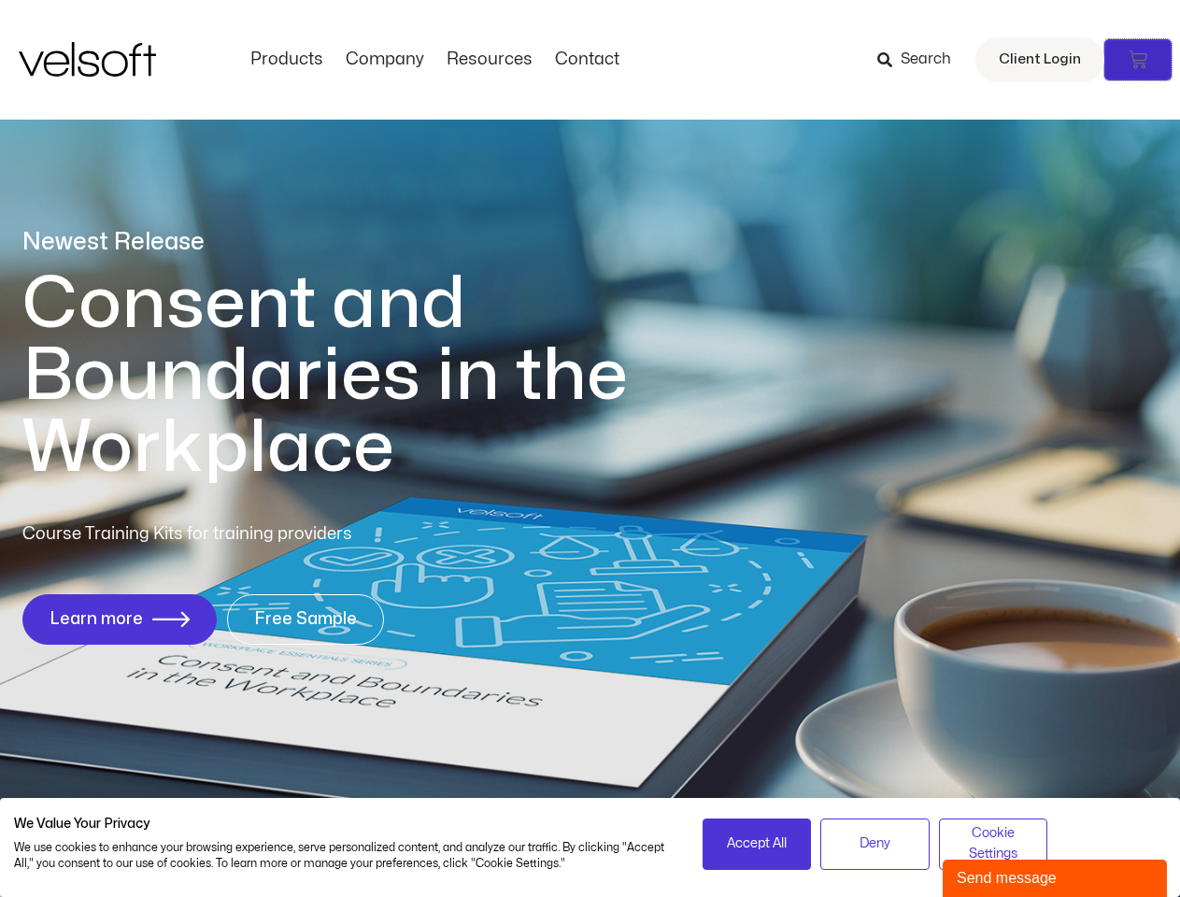 The image size is (1180, 897). I want to click on a: Learn more, so click(120, 619).